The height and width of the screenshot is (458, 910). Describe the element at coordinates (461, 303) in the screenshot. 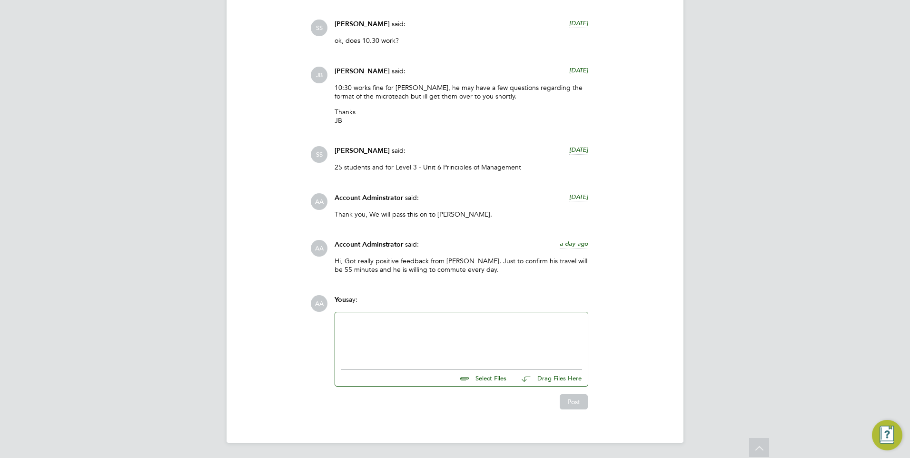

I see `div: say:` at that location.